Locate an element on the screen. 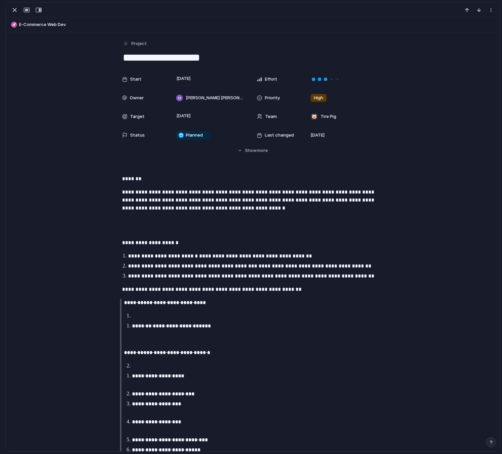  span: Tire Pig is located at coordinates (328, 117).